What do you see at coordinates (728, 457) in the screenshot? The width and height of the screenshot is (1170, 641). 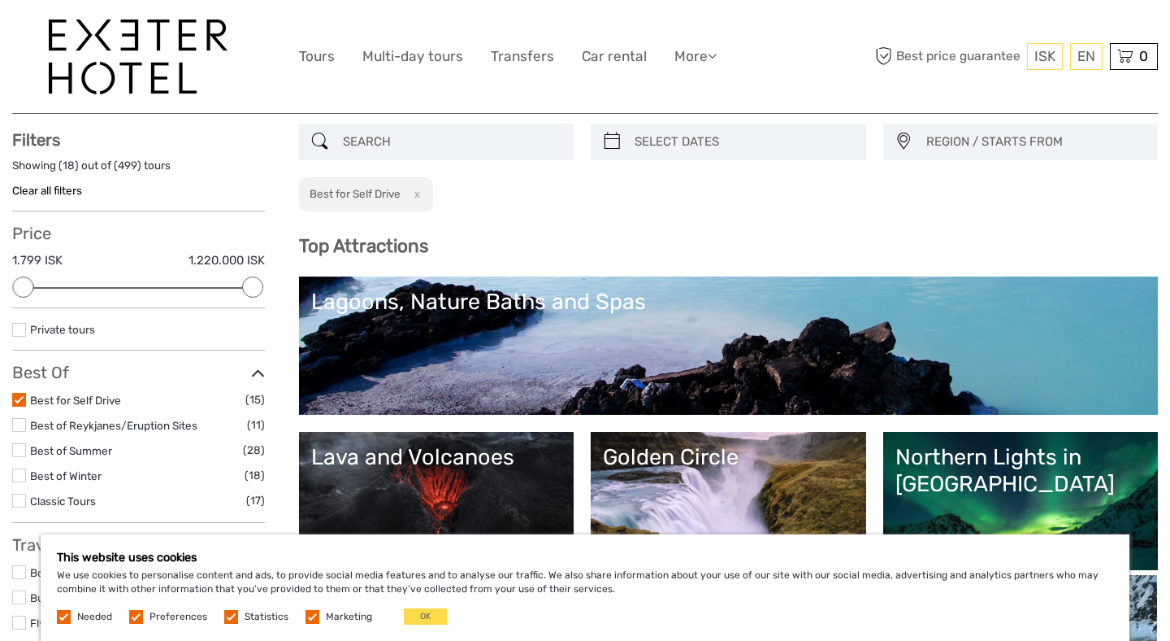 I see `div: Golden Circle` at bounding box center [728, 457].